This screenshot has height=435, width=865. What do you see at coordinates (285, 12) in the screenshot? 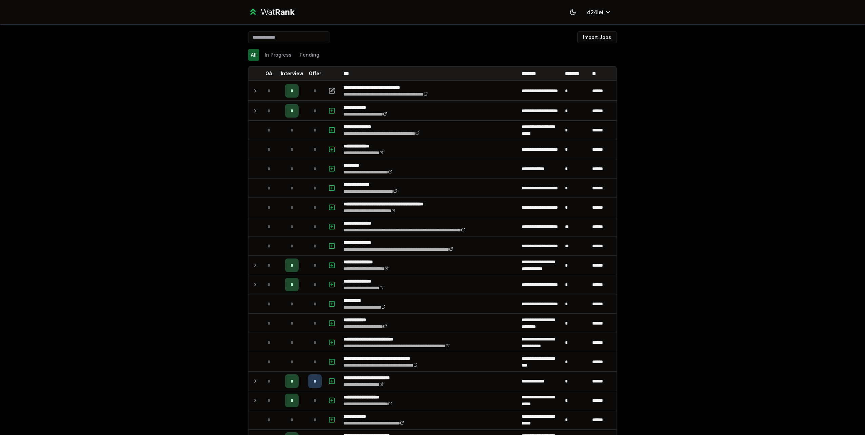
I see `span: Rank` at bounding box center [285, 12].